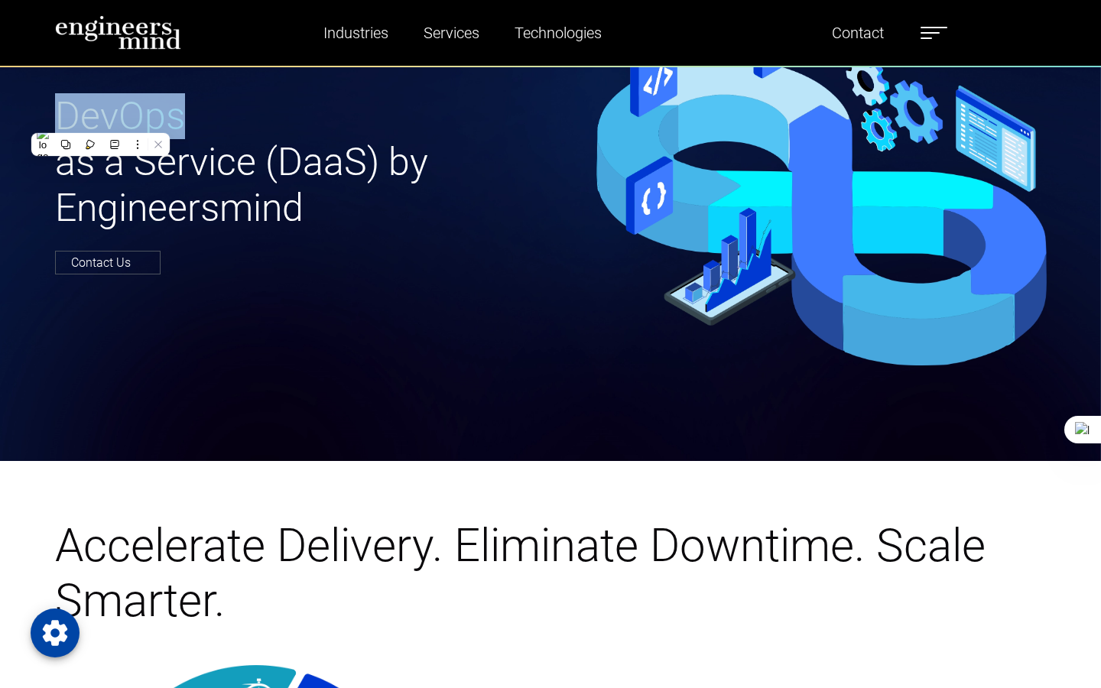 The width and height of the screenshot is (1101, 688). What do you see at coordinates (356, 33) in the screenshot?
I see `a: Industries` at bounding box center [356, 33].